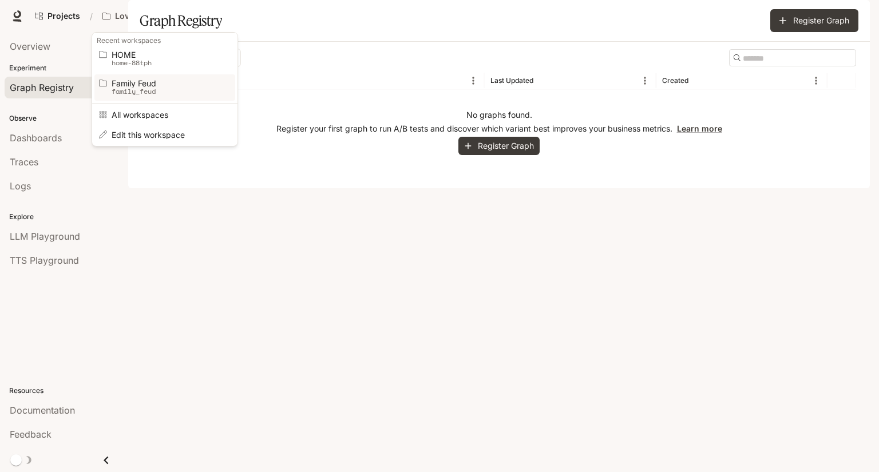 This screenshot has width=879, height=472. I want to click on span: Edit this workspace, so click(163, 134).